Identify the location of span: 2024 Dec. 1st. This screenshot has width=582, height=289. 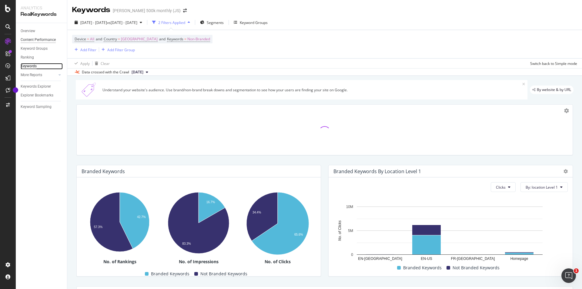
(137, 72).